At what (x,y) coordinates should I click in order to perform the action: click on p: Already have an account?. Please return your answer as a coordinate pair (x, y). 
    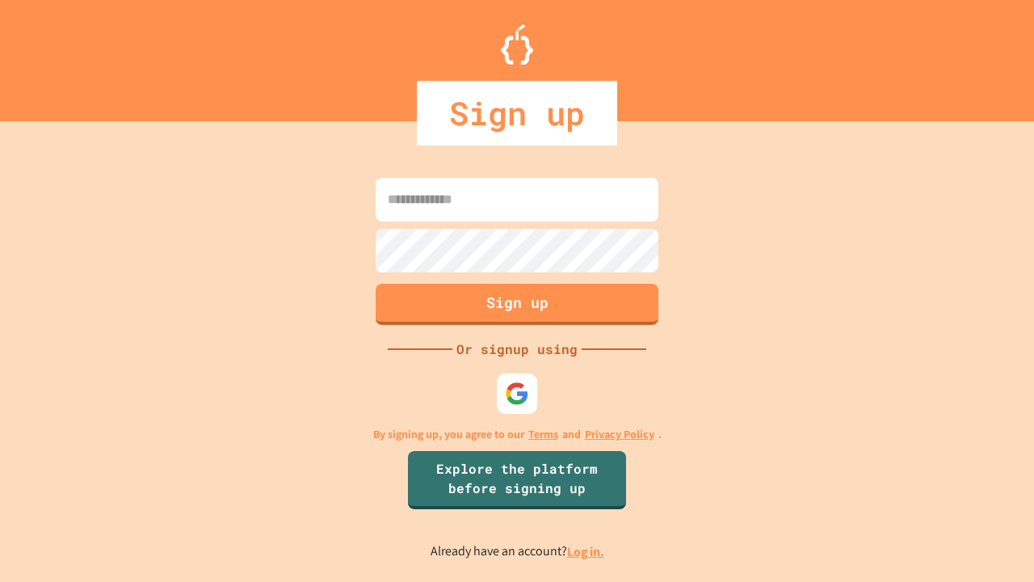
    Looking at the image, I should click on (517, 551).